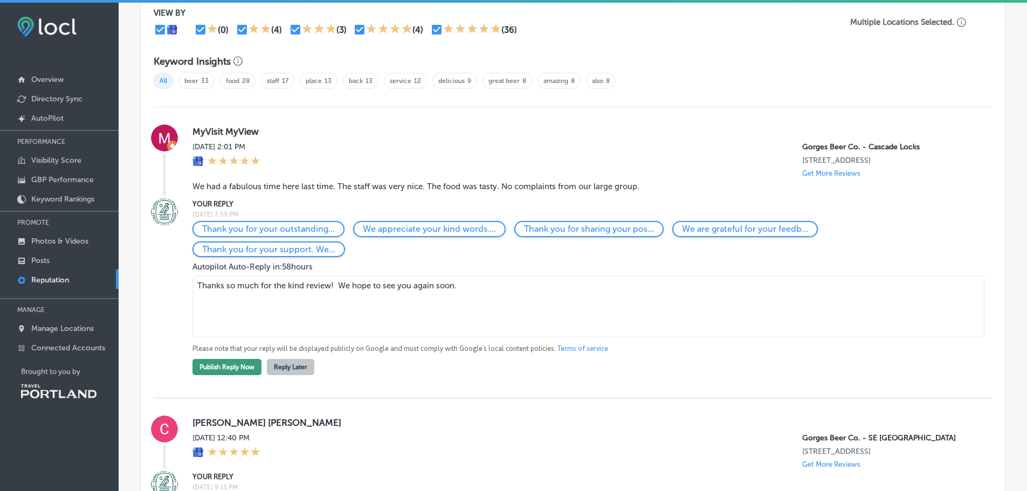 This screenshot has height=491, width=1027. I want to click on p: Posts, so click(40, 260).